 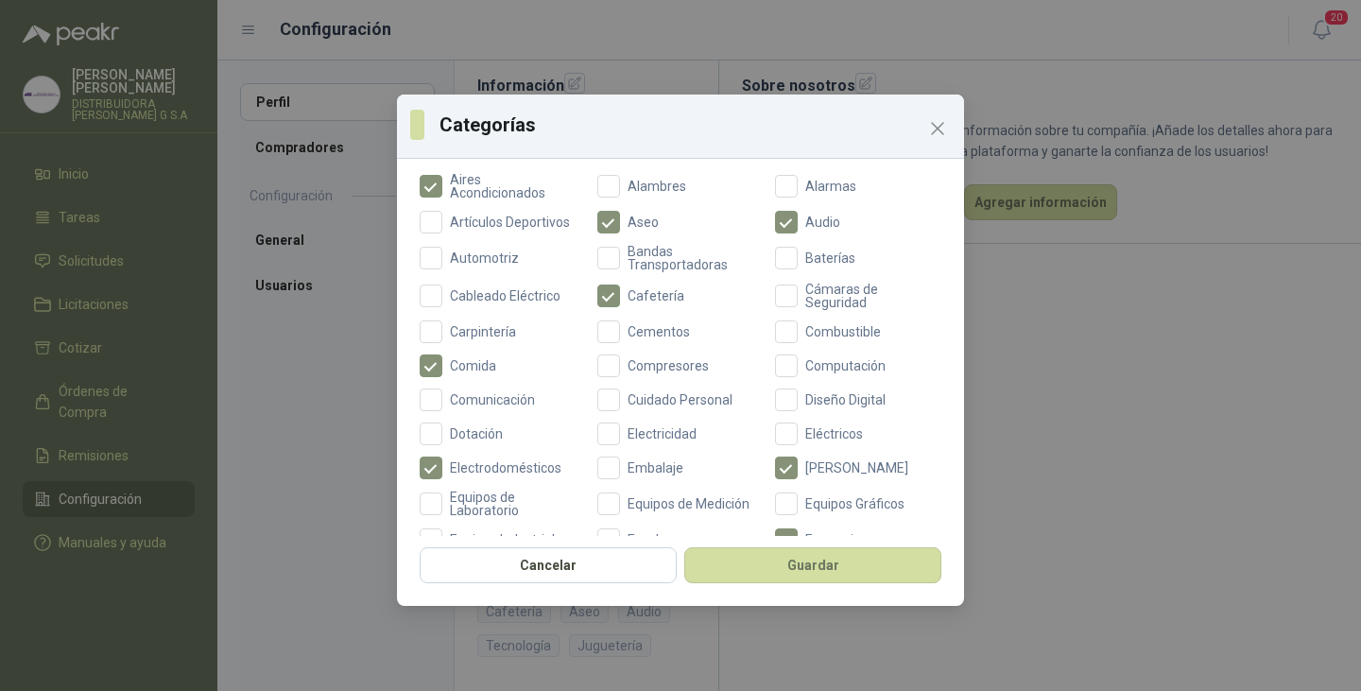 What do you see at coordinates (643, 222) in the screenshot?
I see `span: Aseo` at bounding box center [643, 222].